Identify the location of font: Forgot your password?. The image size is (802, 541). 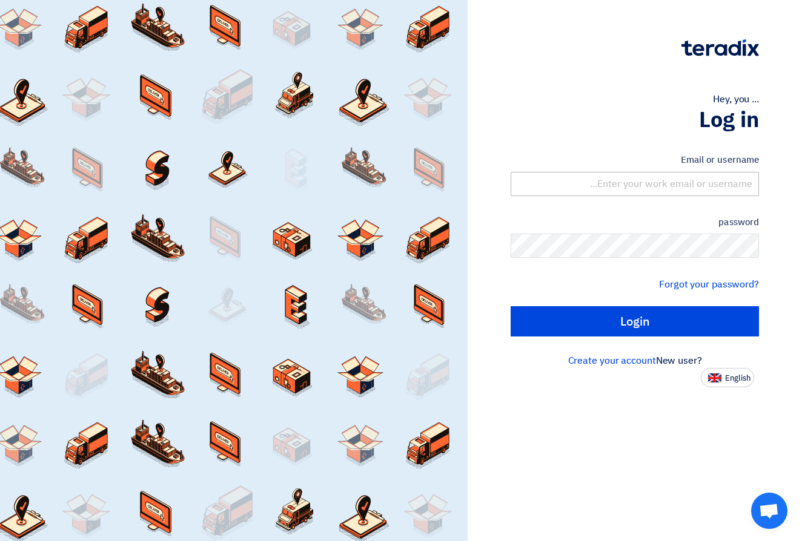
(708, 285).